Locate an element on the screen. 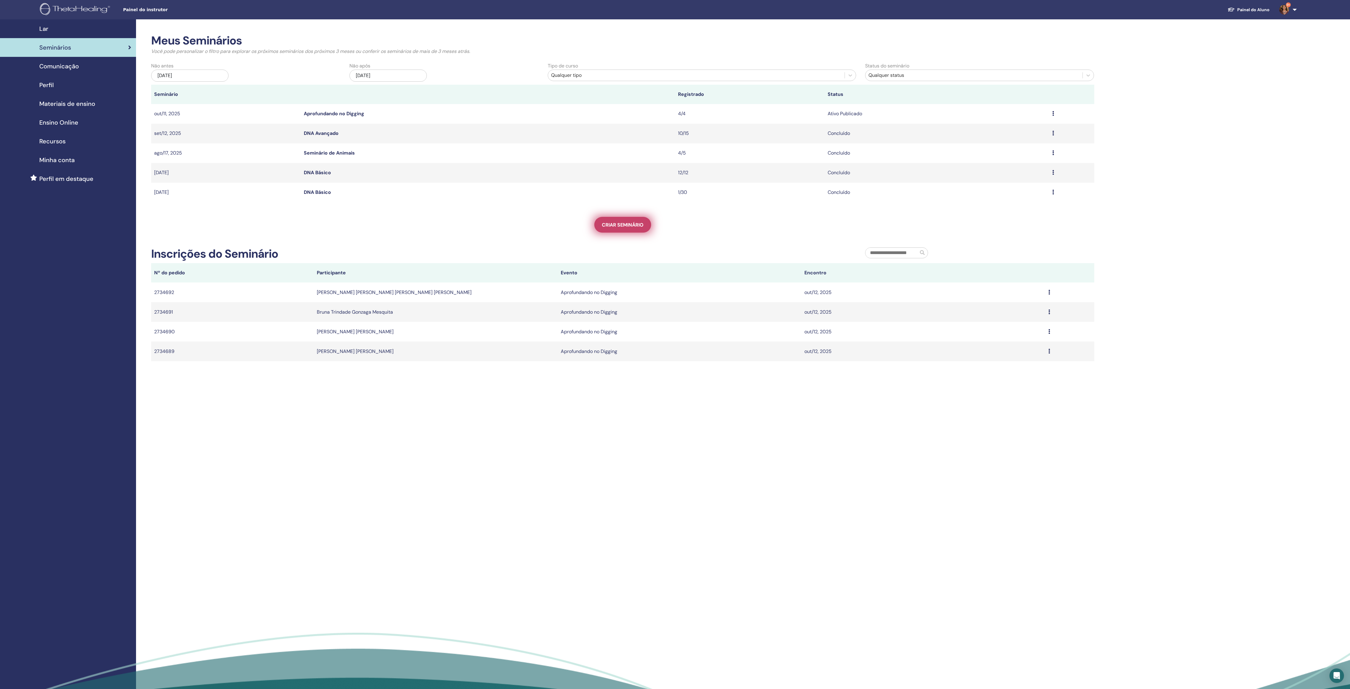  label: Status do seminário is located at coordinates (888, 66).